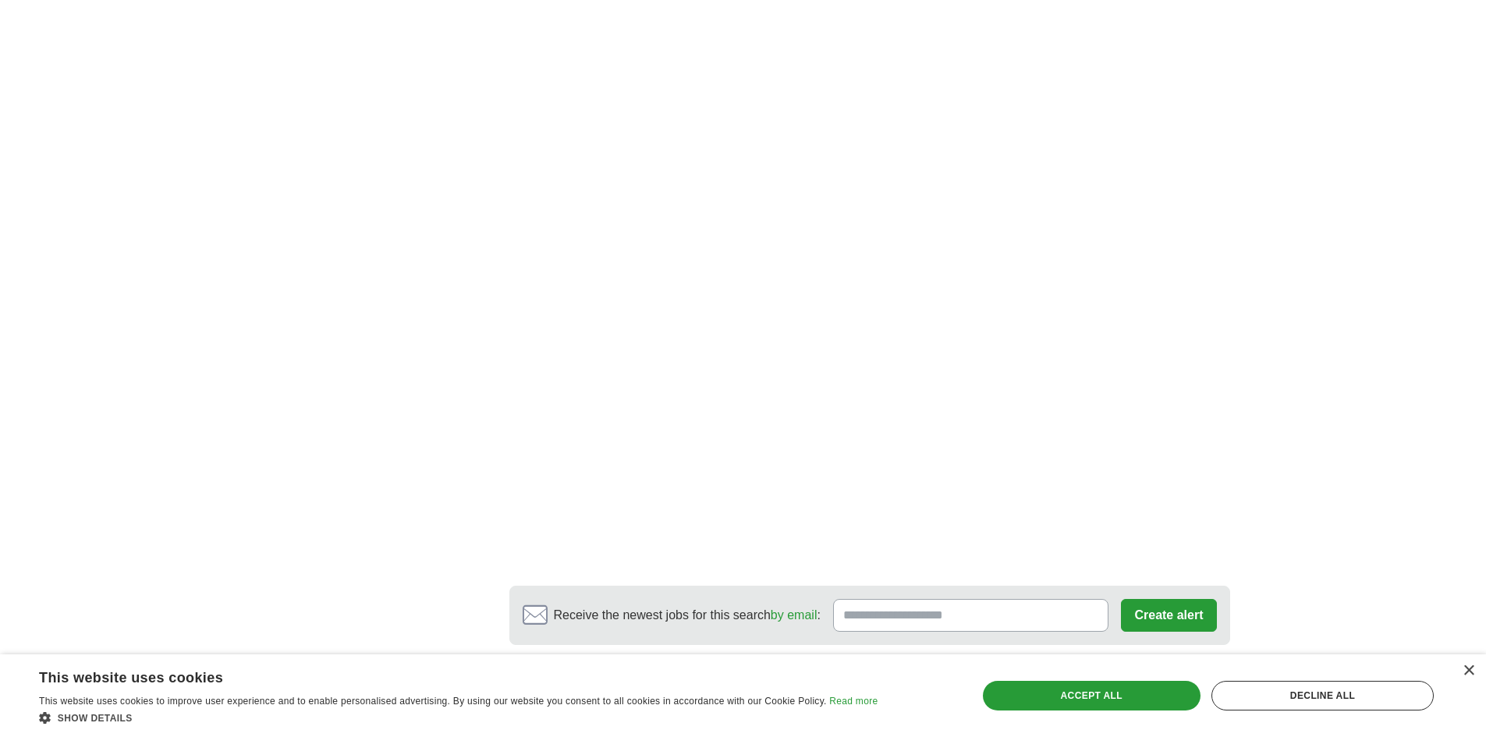 This screenshot has height=737, width=1486. Describe the element at coordinates (1322, 696) in the screenshot. I see `div: Decline all` at that location.